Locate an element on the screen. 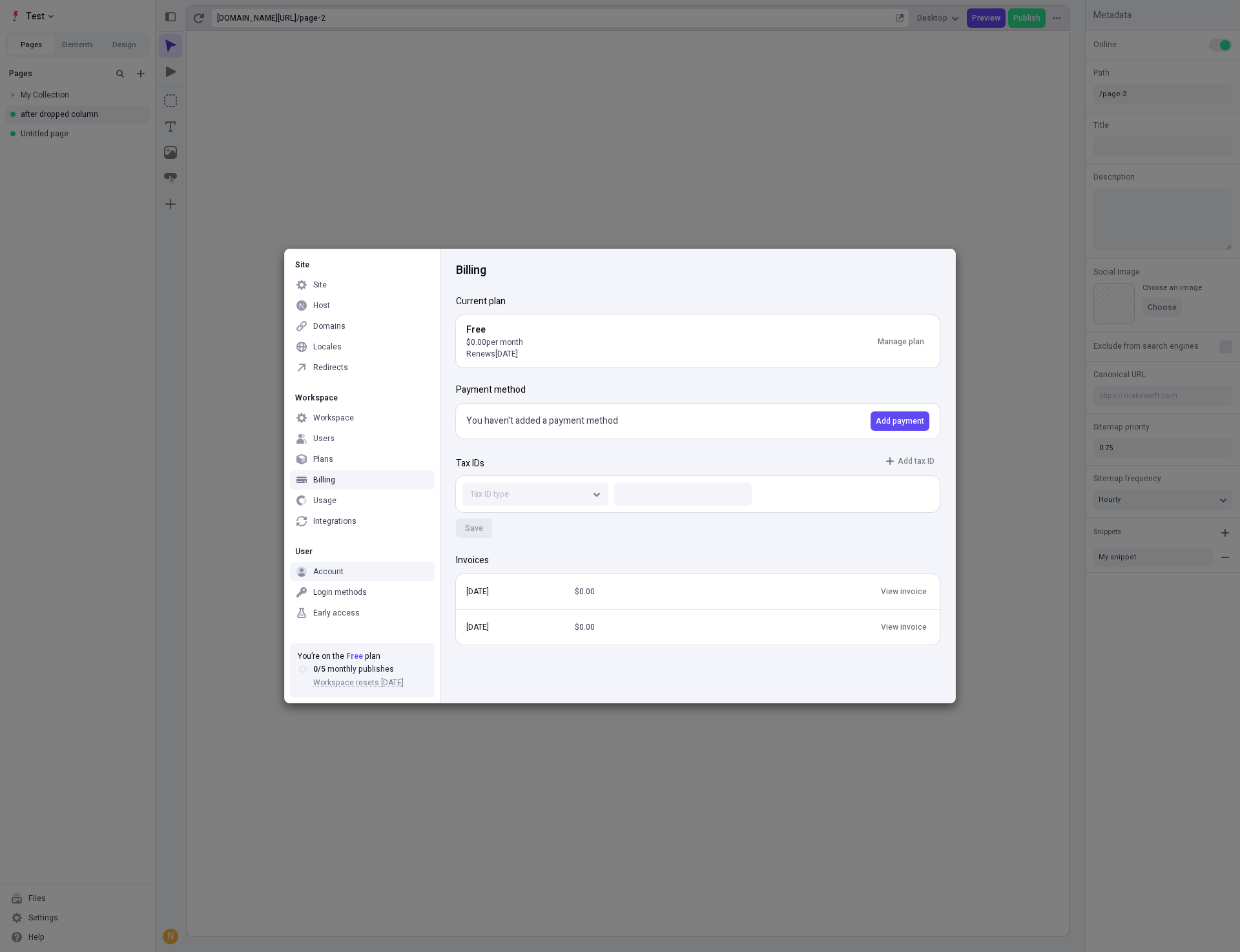 Image resolution: width=1240 pixels, height=952 pixels. span: Save is located at coordinates (474, 528).